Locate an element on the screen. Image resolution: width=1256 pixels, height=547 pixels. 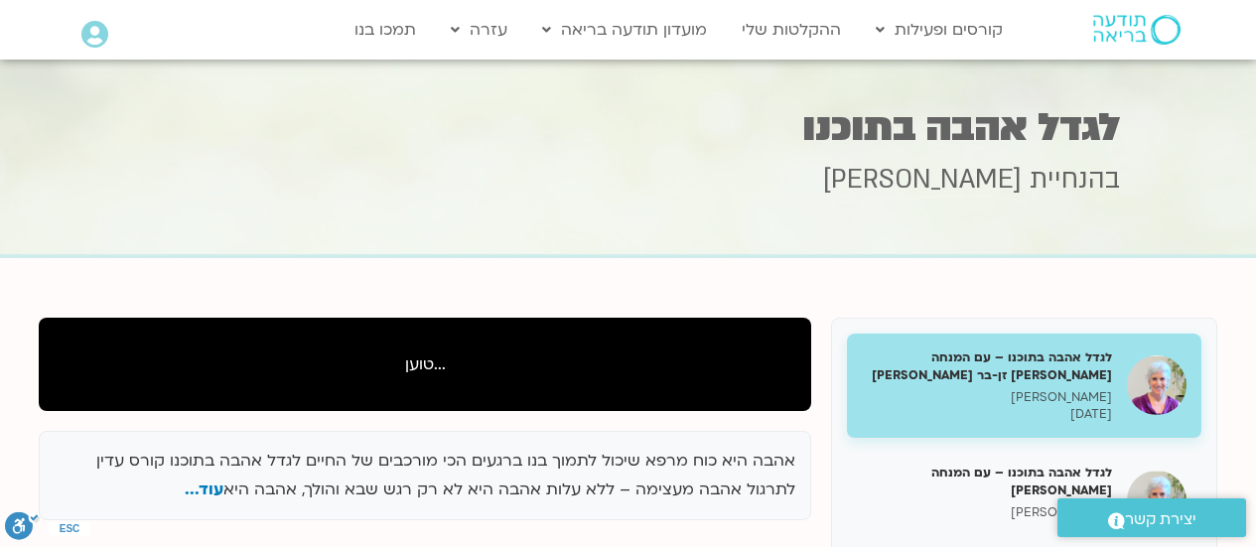
a: יצירת קשר is located at coordinates (1152, 517).